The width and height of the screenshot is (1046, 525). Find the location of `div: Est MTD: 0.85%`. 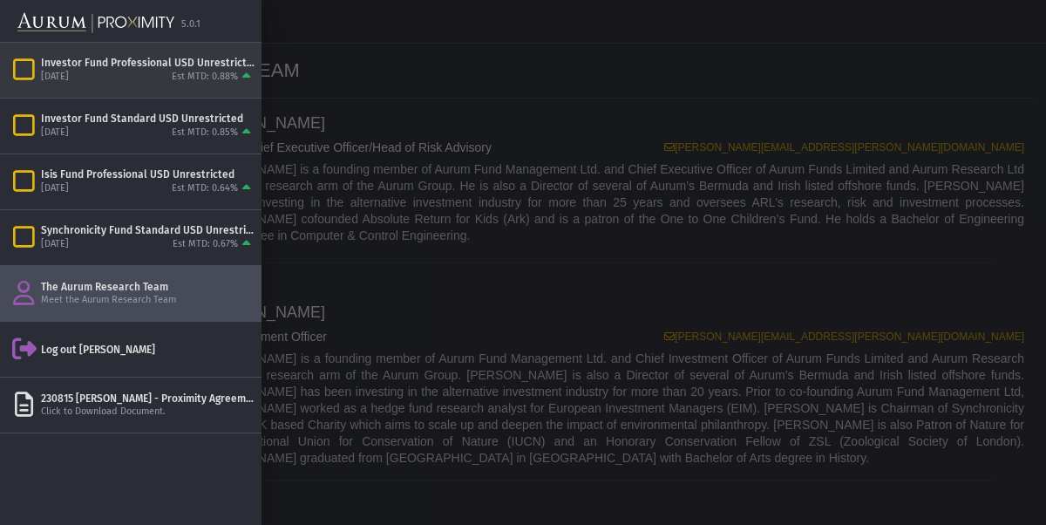

div: Est MTD: 0.85% is located at coordinates (205, 132).